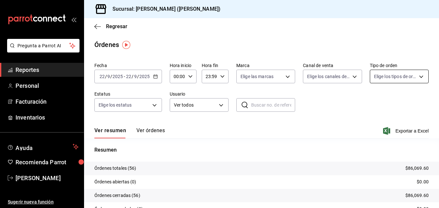 The width and height of the screenshot is (439, 208). What do you see at coordinates (262, 150) in the screenshot?
I see `p: Resumen` at bounding box center [262, 150].